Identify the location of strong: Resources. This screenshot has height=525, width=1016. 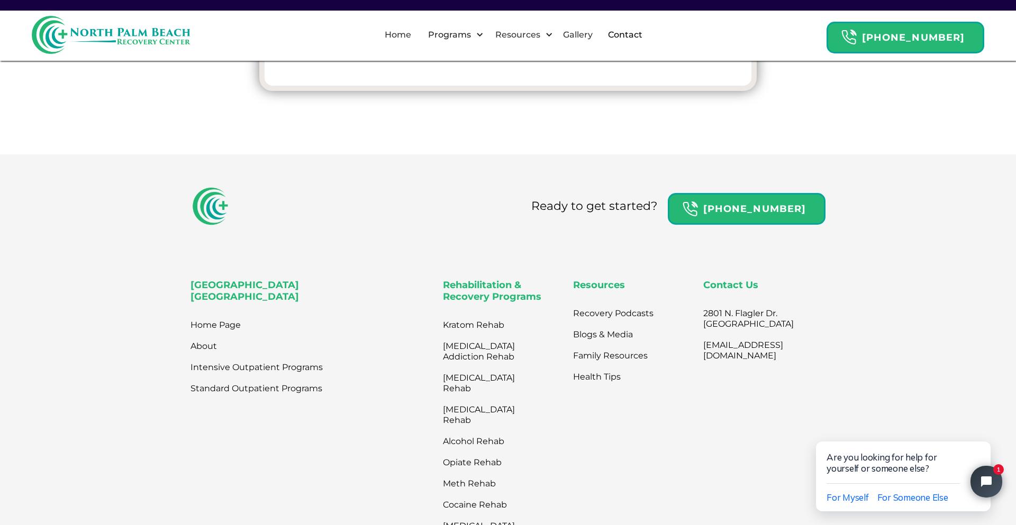
(599, 285).